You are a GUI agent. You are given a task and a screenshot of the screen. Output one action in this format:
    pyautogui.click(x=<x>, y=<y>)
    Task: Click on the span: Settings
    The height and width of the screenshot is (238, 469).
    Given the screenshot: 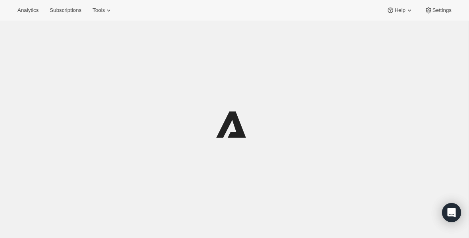 What is the action you would take?
    pyautogui.click(x=442, y=10)
    